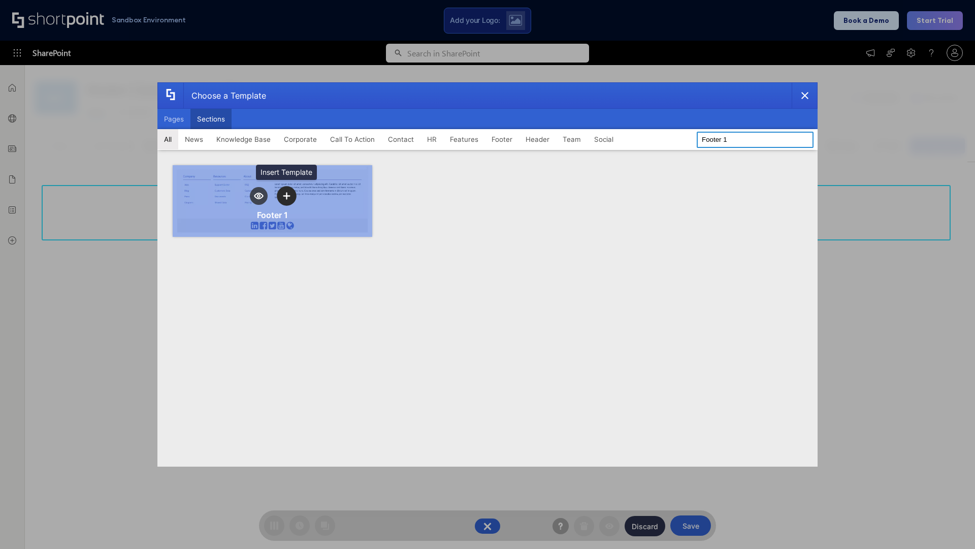  I want to click on button: All, so click(168, 139).